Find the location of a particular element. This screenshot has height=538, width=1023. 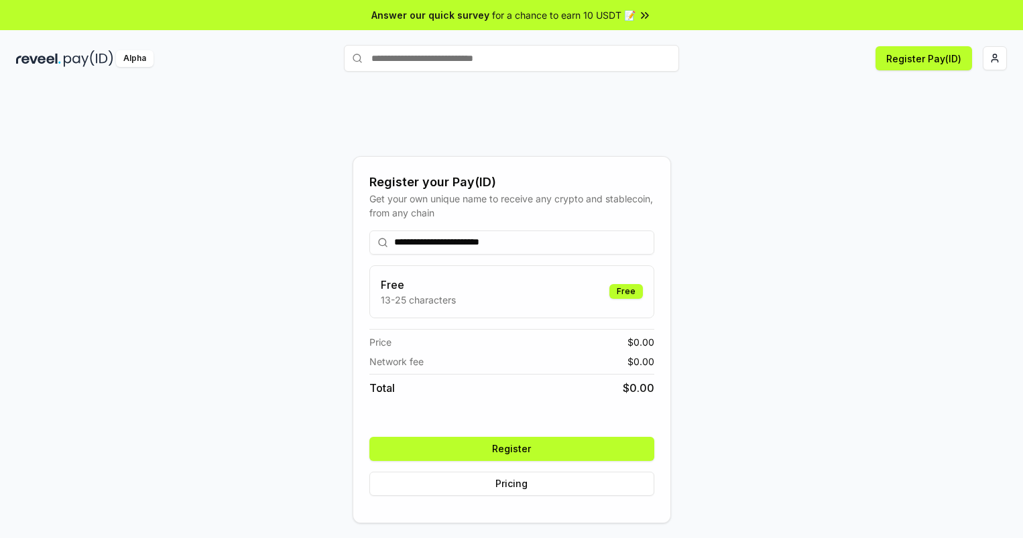

h3: Free is located at coordinates (418, 285).